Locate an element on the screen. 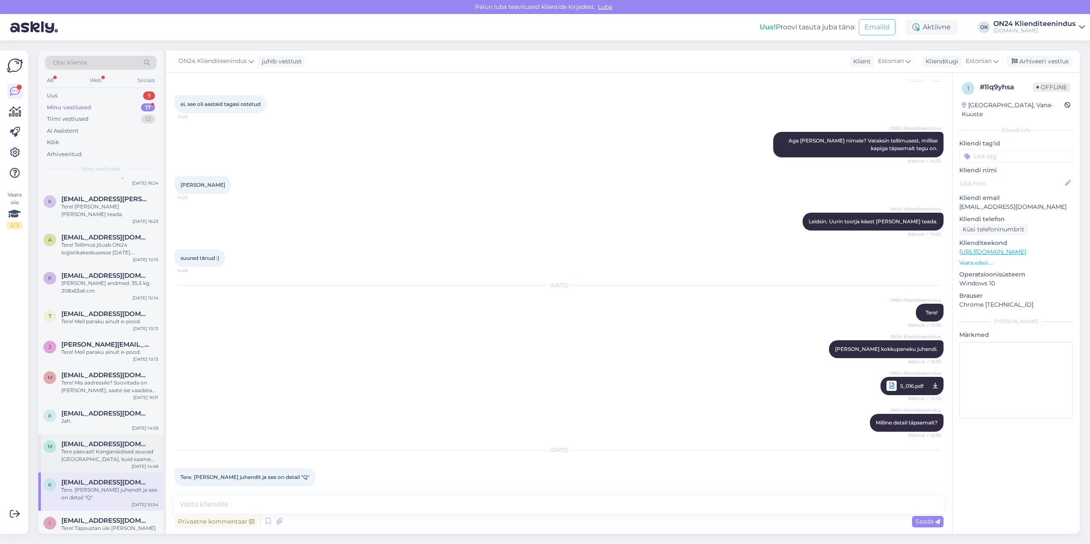  span: Nähtud ✓ 14:23 is located at coordinates (924, 161).